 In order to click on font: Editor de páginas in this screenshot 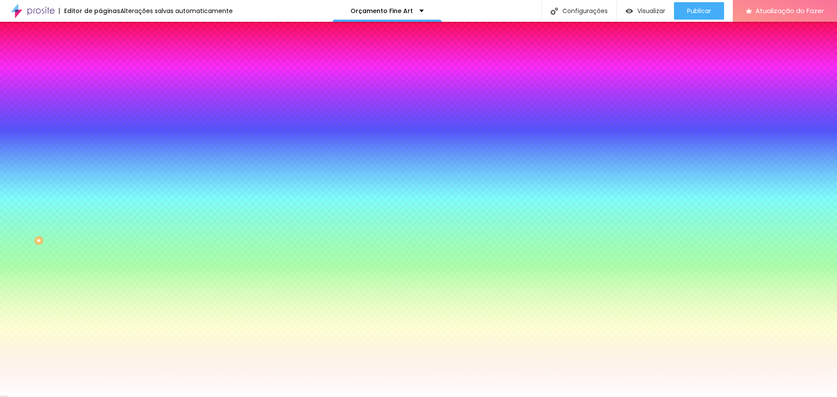, I will do `click(92, 11)`.